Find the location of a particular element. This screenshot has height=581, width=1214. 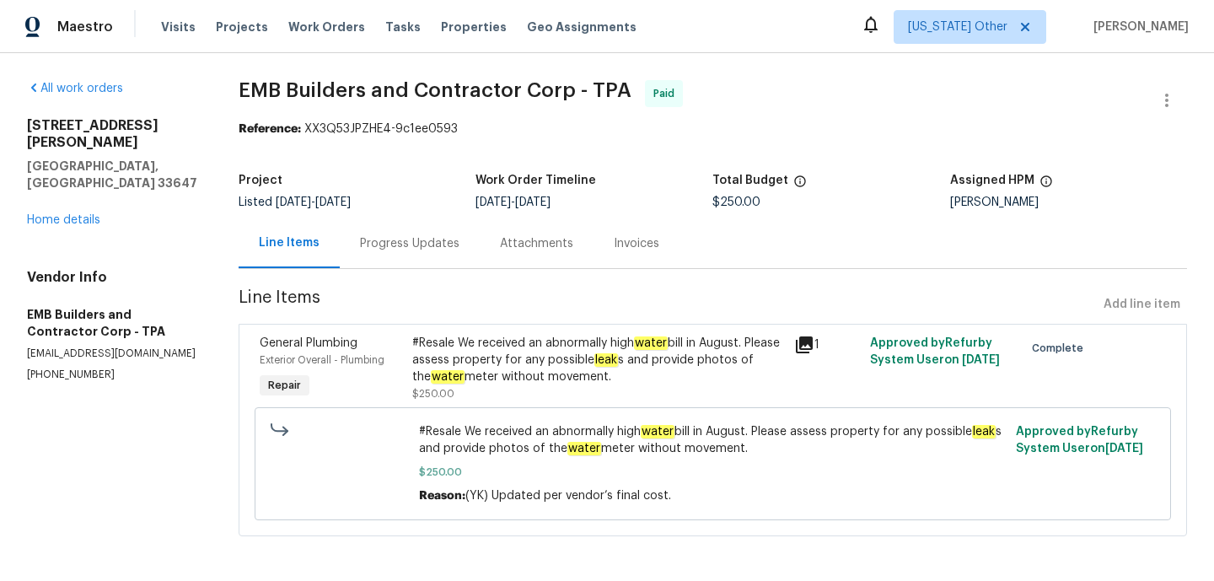

h4: Vendor Info is located at coordinates (112, 277).